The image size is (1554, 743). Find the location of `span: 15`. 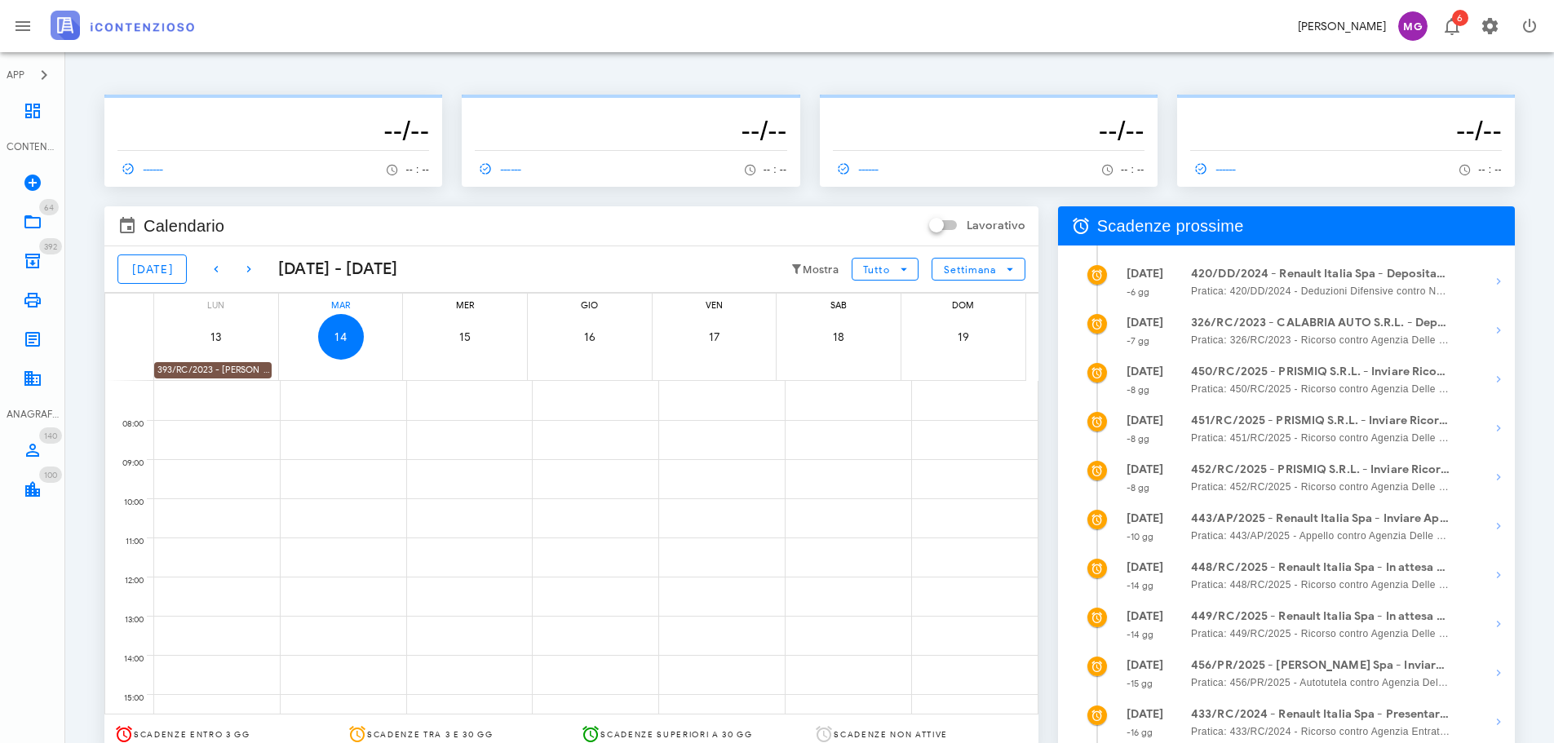

span: 15 is located at coordinates (465, 337).